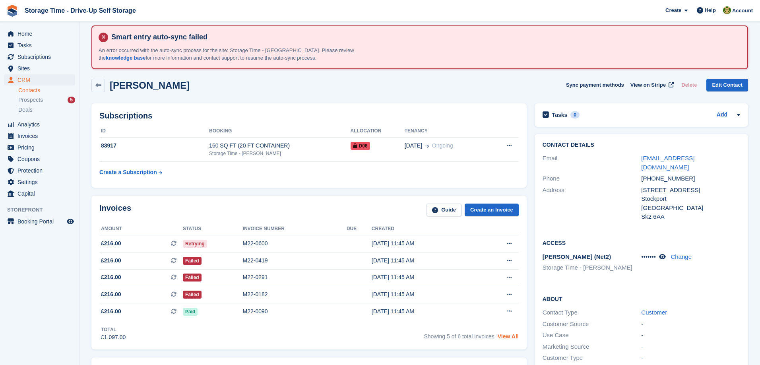 This screenshot has height=365, width=760. What do you see at coordinates (41, 34) in the screenshot?
I see `span: Home` at bounding box center [41, 34].